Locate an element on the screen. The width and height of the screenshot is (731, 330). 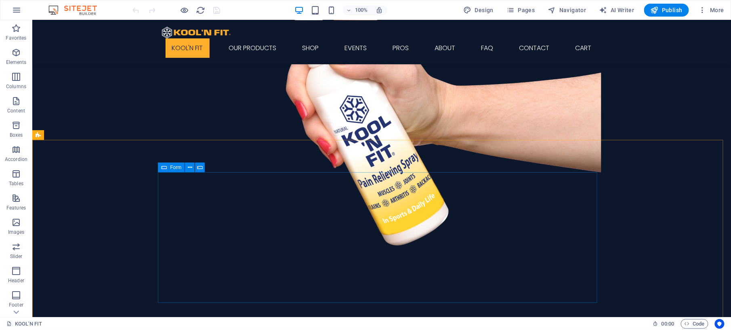
span: Publish is located at coordinates (667, 10).